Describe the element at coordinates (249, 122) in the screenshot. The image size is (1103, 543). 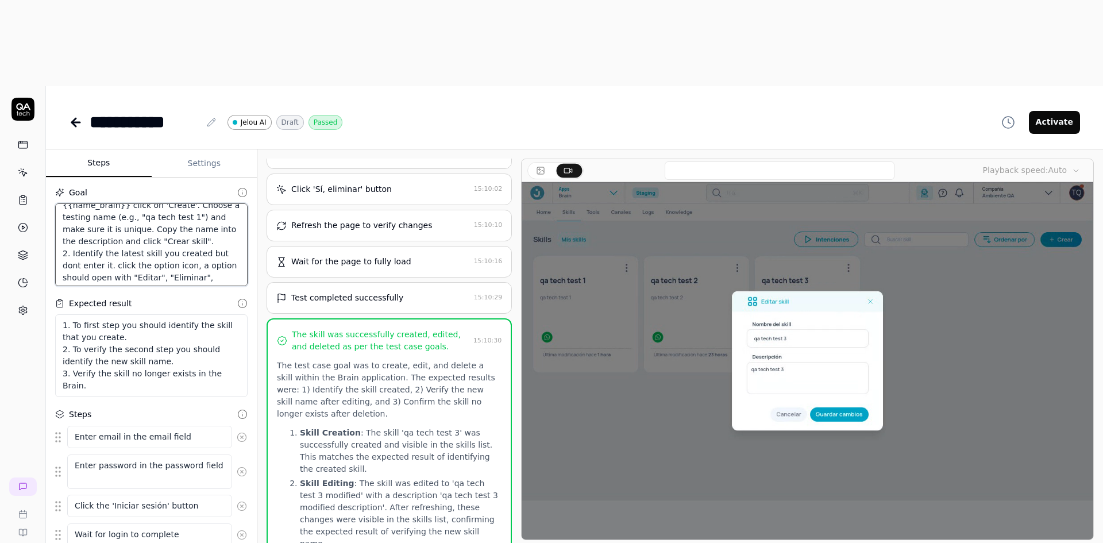
I see `a: Jelou AI` at that location.